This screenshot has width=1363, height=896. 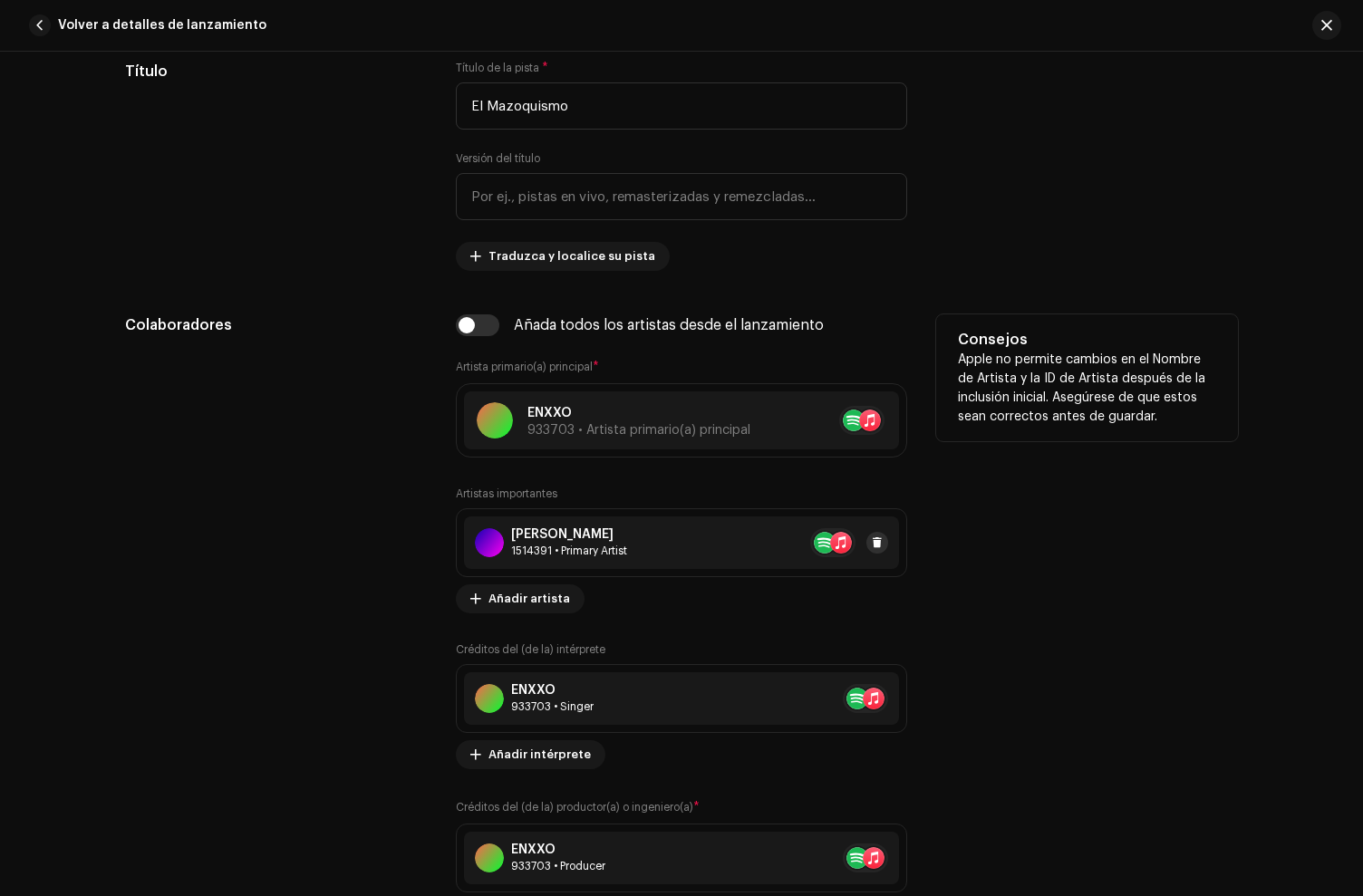 What do you see at coordinates (275, 72) in the screenshot?
I see `h5: Título` at bounding box center [275, 72].